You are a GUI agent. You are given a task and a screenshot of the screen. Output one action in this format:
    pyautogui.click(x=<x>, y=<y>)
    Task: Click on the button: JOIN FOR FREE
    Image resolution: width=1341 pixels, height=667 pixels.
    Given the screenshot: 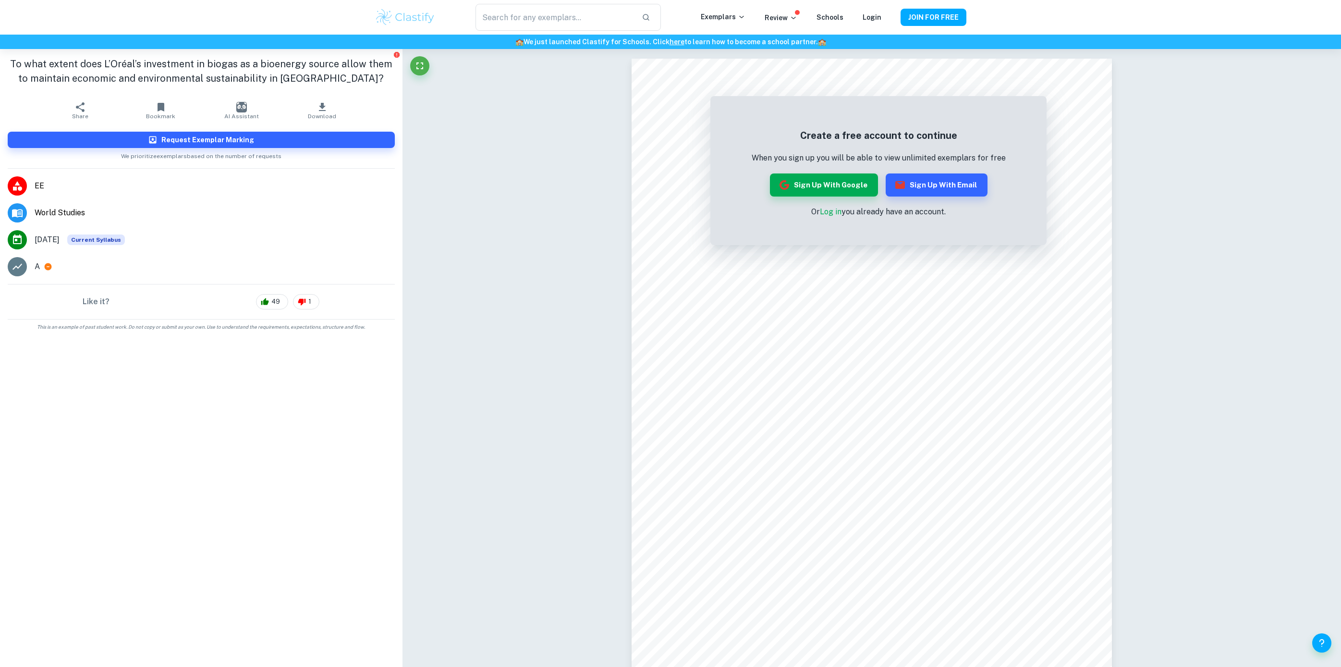 What is the action you would take?
    pyautogui.click(x=933, y=17)
    